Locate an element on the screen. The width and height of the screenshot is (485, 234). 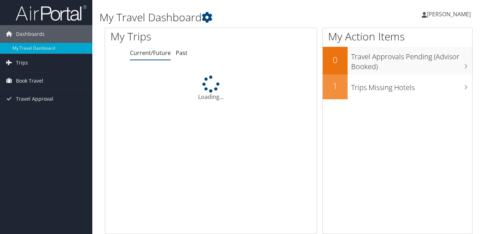
img: airportal-logo.png is located at coordinates (51, 13).